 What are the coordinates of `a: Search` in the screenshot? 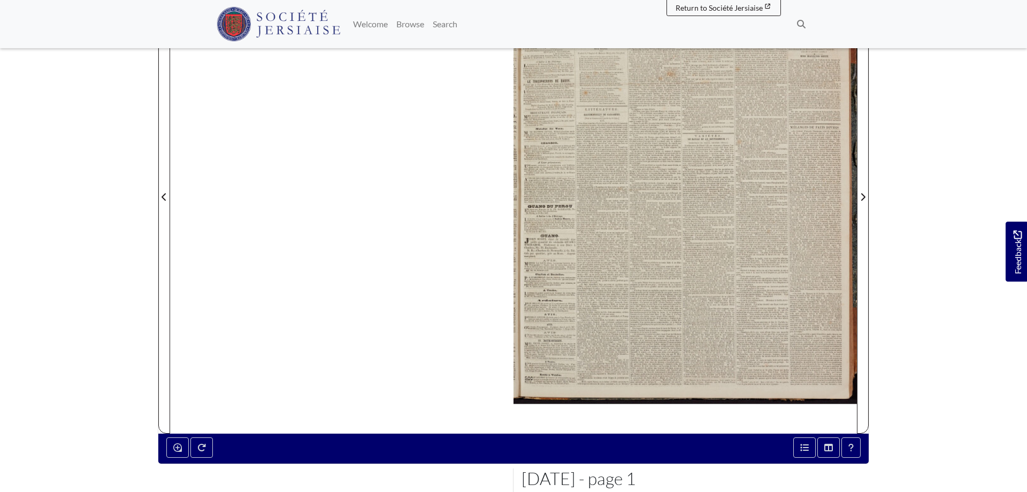 It's located at (445, 24).